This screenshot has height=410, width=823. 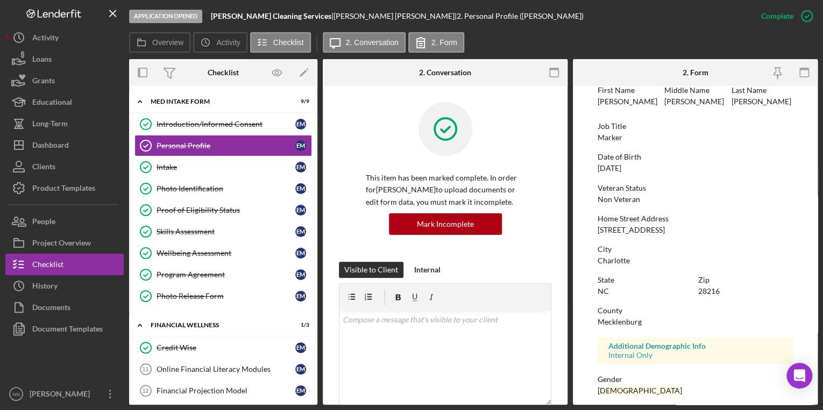 I want to click on div: Internal Only, so click(x=695, y=355).